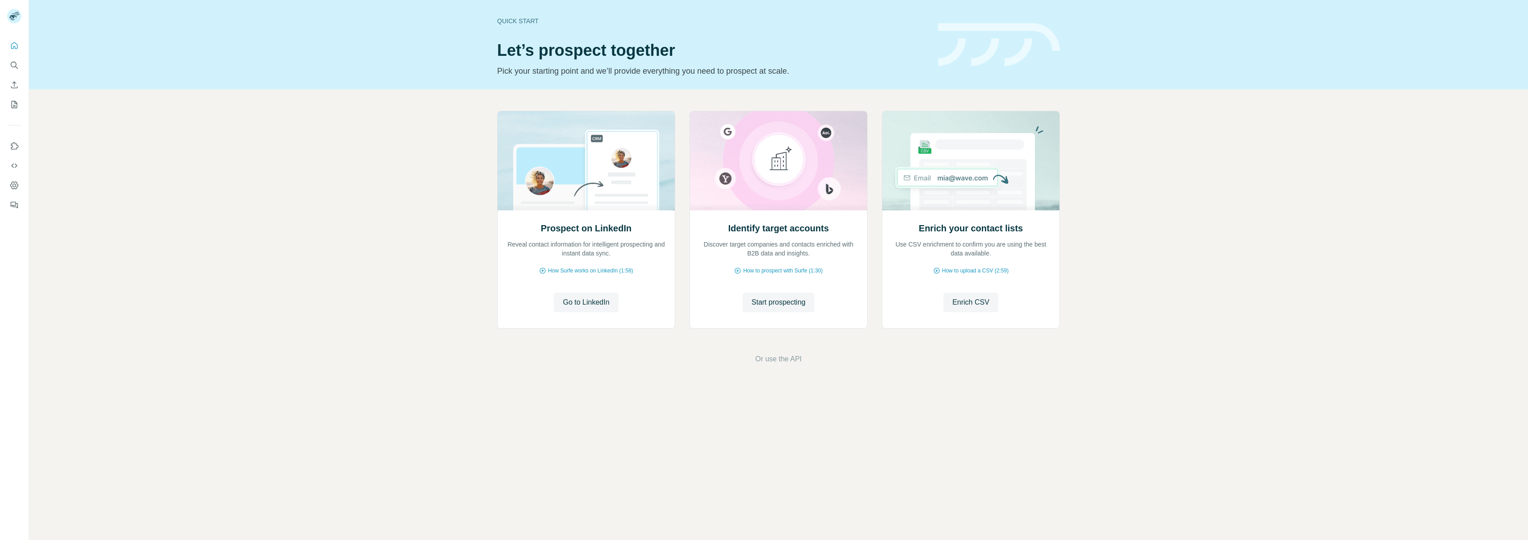  I want to click on button: Search, so click(14, 65).